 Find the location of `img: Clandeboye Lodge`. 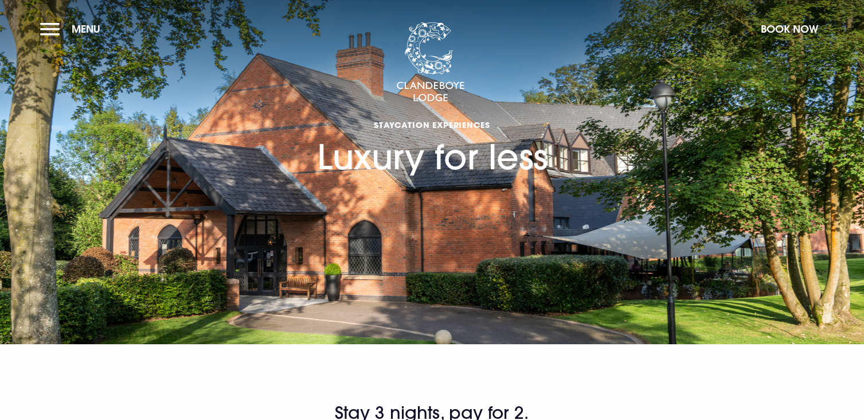

img: Clandeboye Lodge is located at coordinates (431, 62).